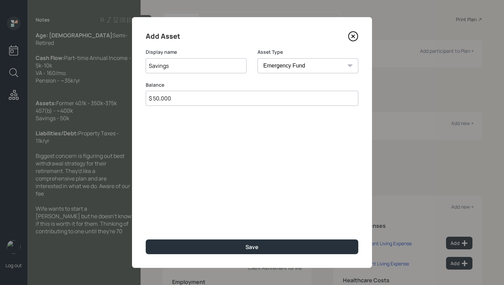  Describe the element at coordinates (163, 36) in the screenshot. I see `h4: Add Asset` at that location.